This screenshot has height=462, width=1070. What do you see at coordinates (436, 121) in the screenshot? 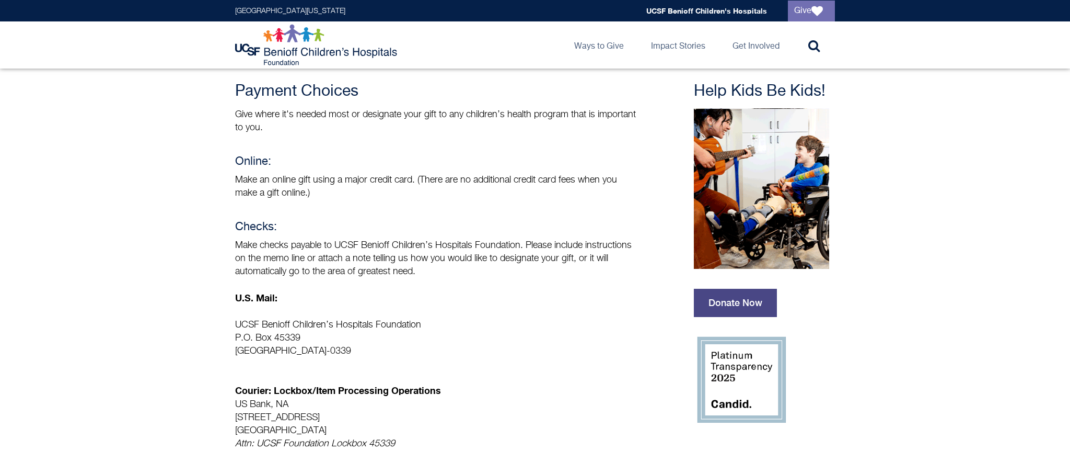
I see `p: Give where it's needed most or designate your gift to any children’s health program that is impor...` at bounding box center [436, 121].